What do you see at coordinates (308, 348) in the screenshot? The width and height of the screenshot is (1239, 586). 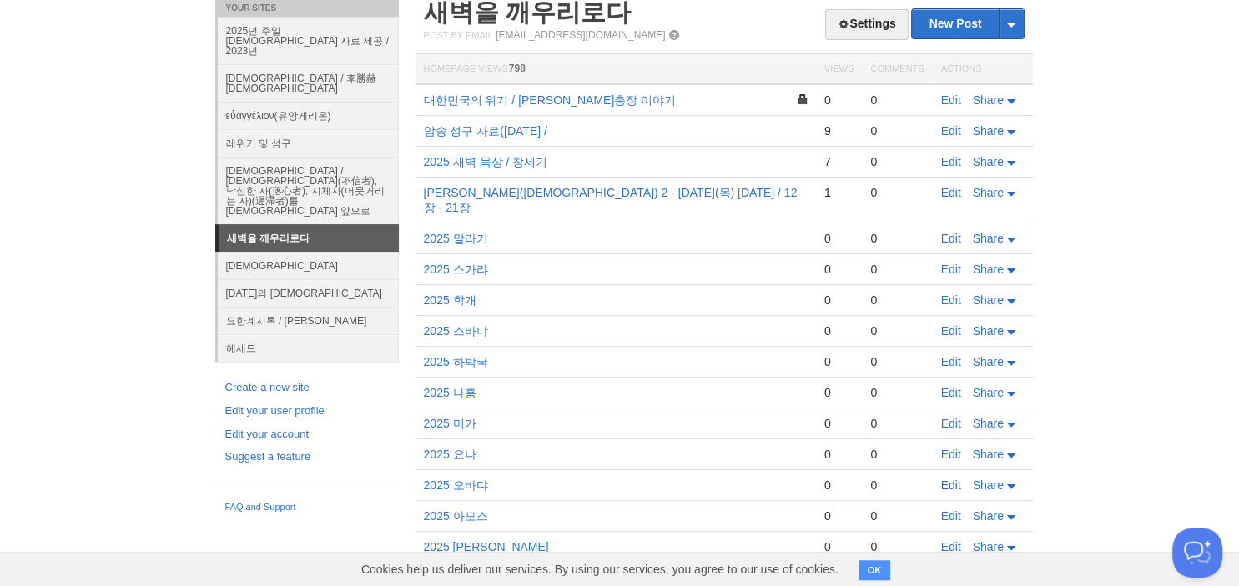 I see `a: 헤세드` at bounding box center [308, 348].